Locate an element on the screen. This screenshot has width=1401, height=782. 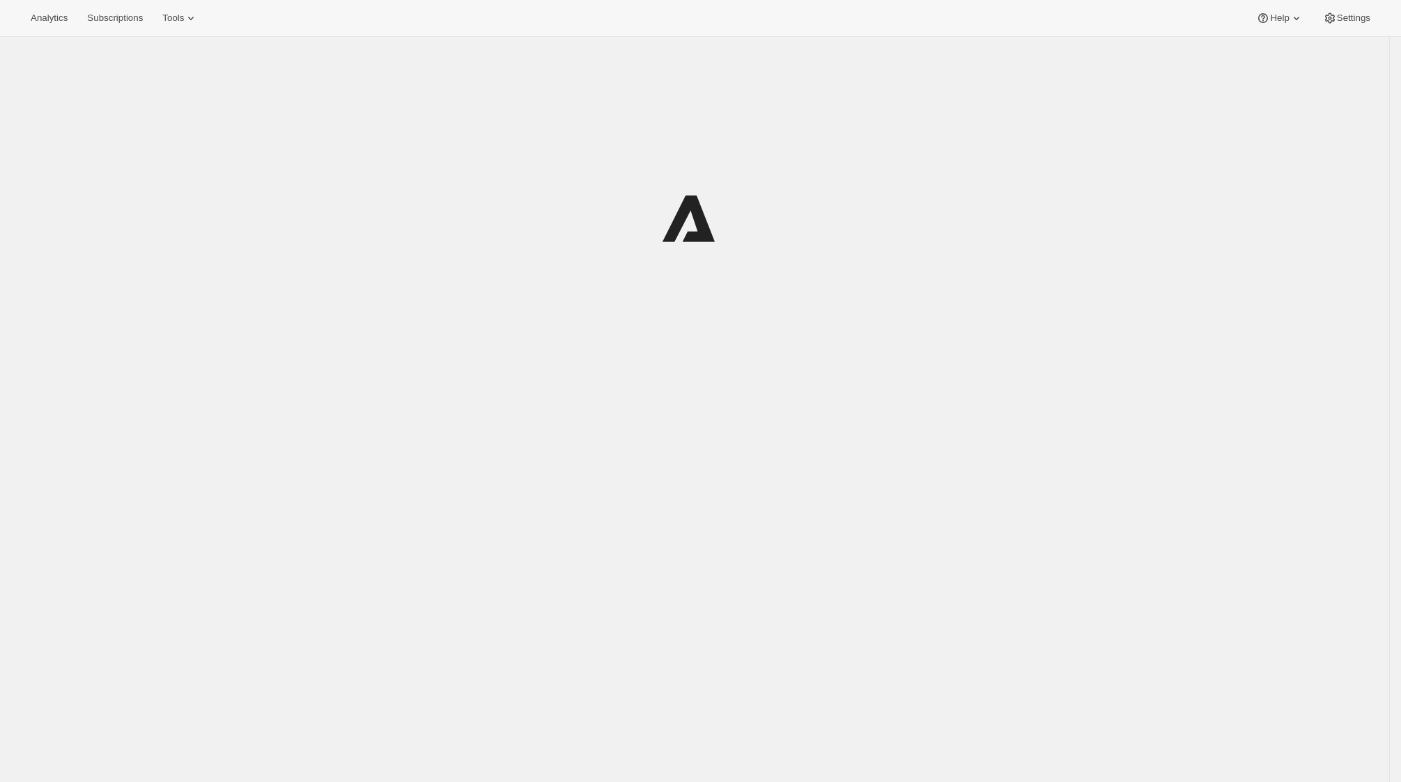
button: Tools is located at coordinates (180, 18).